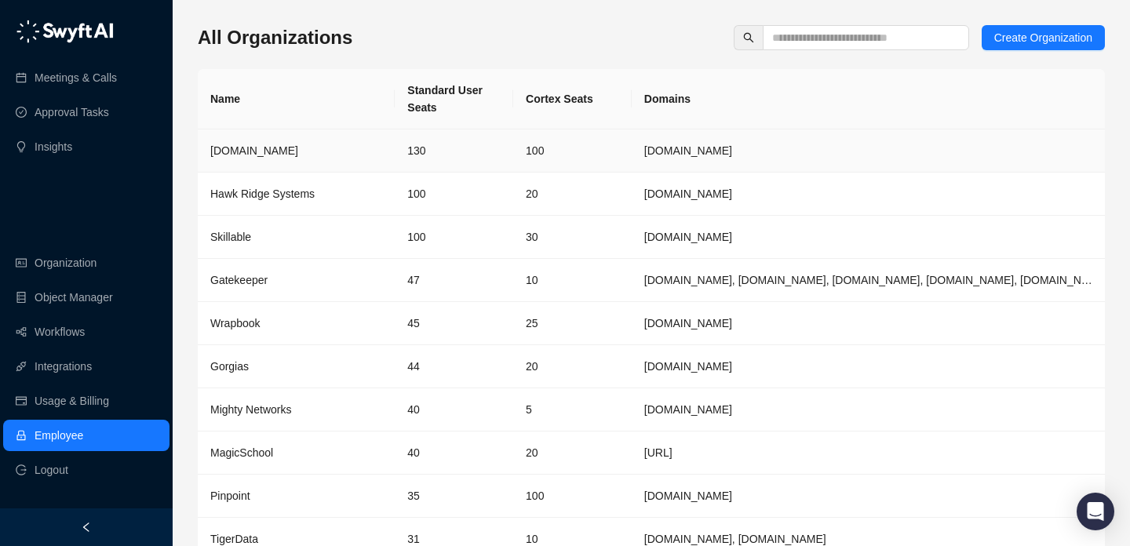 This screenshot has height=546, width=1130. I want to click on span: Hawk Ridge Systems, so click(262, 194).